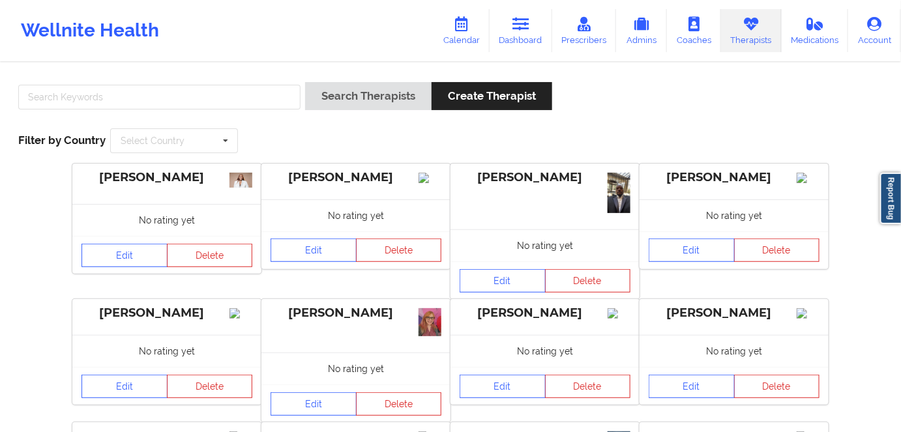  I want to click on a: Admins, so click(642, 31).